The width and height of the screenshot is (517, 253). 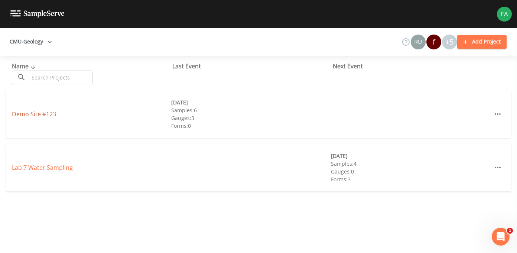 I want to click on img: logo, so click(x=38, y=14).